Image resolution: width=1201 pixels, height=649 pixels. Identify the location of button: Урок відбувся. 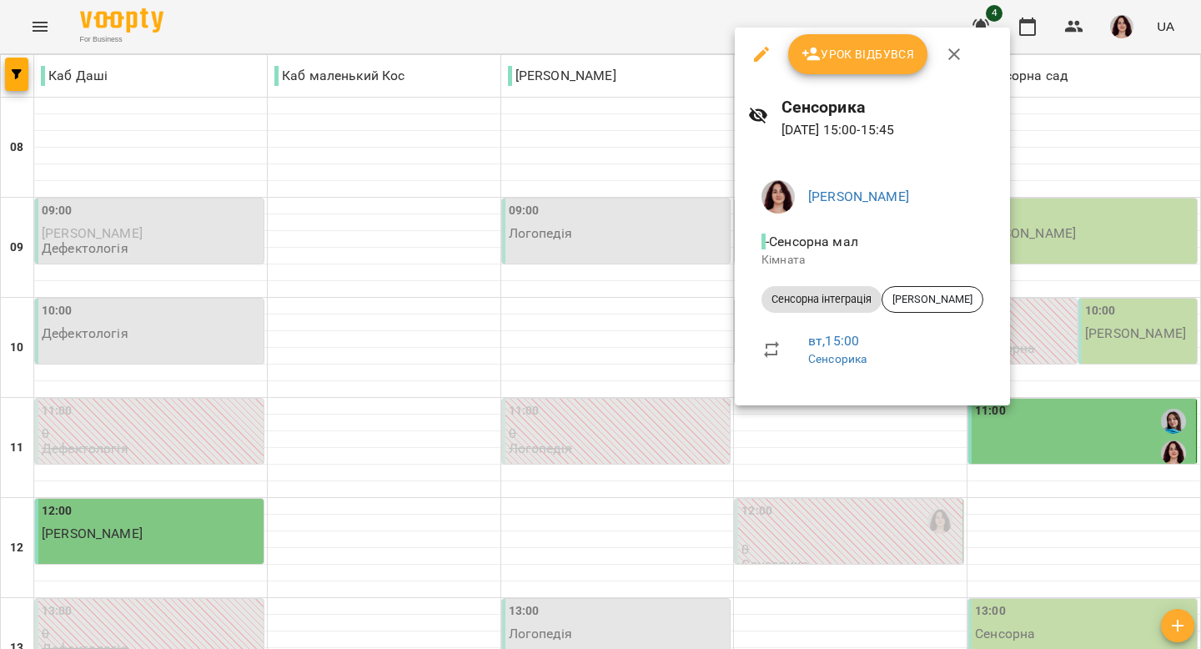
(858, 54).